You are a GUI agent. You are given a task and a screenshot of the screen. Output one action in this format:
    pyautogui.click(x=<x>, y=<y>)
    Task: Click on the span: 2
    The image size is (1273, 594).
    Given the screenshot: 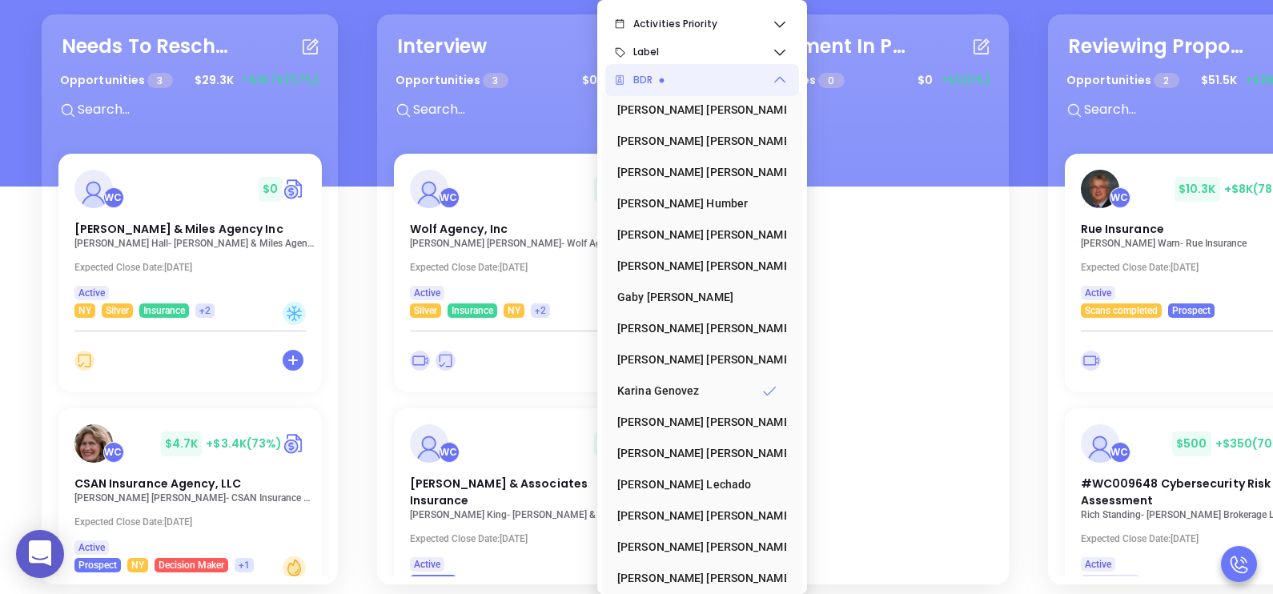 What is the action you would take?
    pyautogui.click(x=1166, y=80)
    